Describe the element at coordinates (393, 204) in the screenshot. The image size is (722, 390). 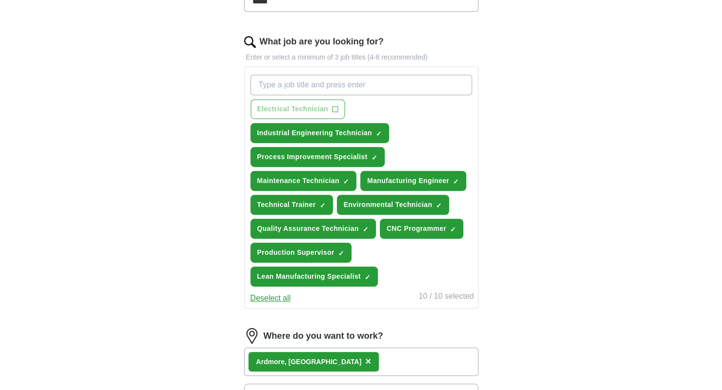
I see `button: Environmental Technician✓` at that location.